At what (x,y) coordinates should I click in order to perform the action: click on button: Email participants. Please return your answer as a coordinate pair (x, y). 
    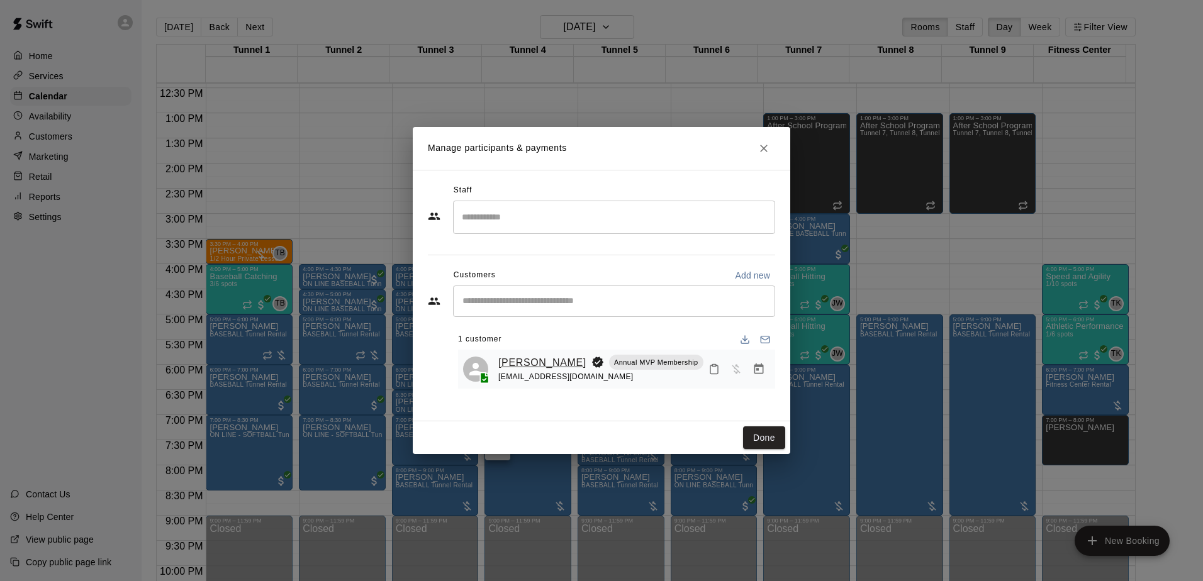
    Looking at the image, I should click on (765, 340).